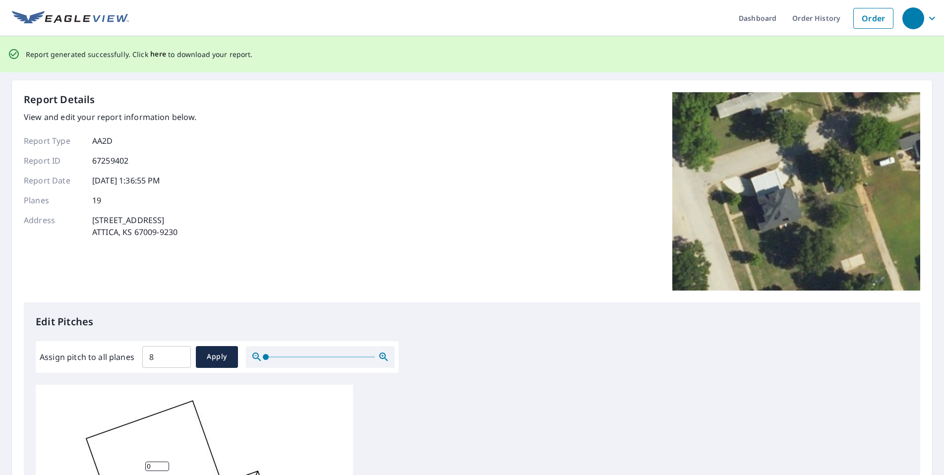 The width and height of the screenshot is (944, 475). What do you see at coordinates (796, 191) in the screenshot?
I see `img: Top image` at bounding box center [796, 191].